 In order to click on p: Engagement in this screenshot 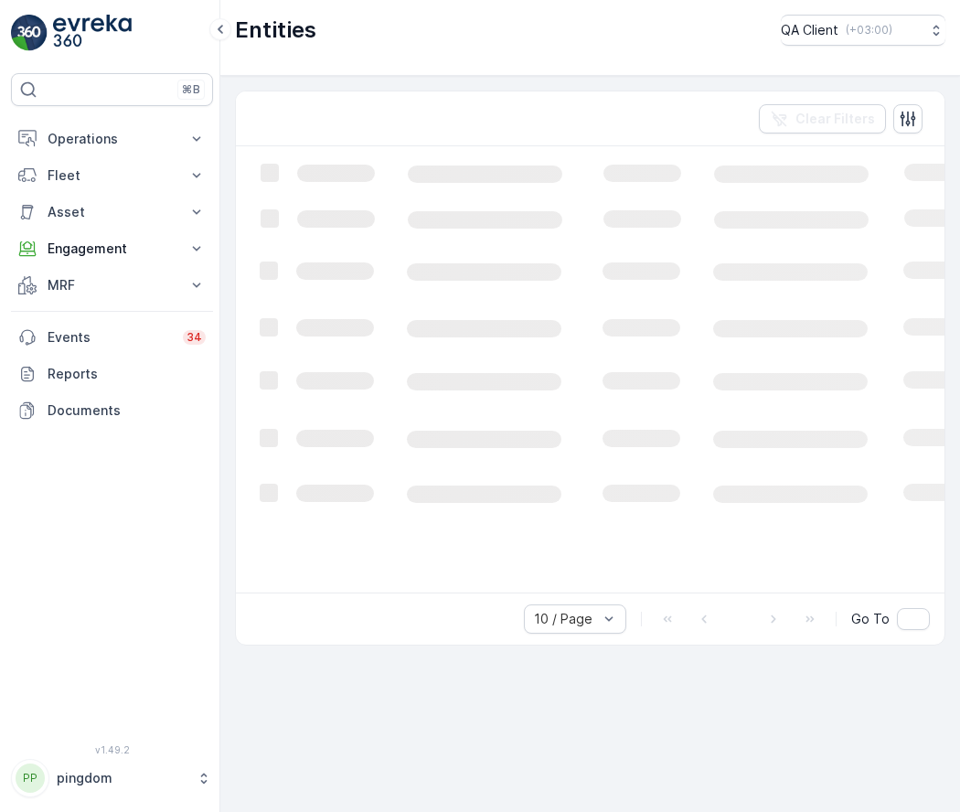, I will do `click(112, 249)`.